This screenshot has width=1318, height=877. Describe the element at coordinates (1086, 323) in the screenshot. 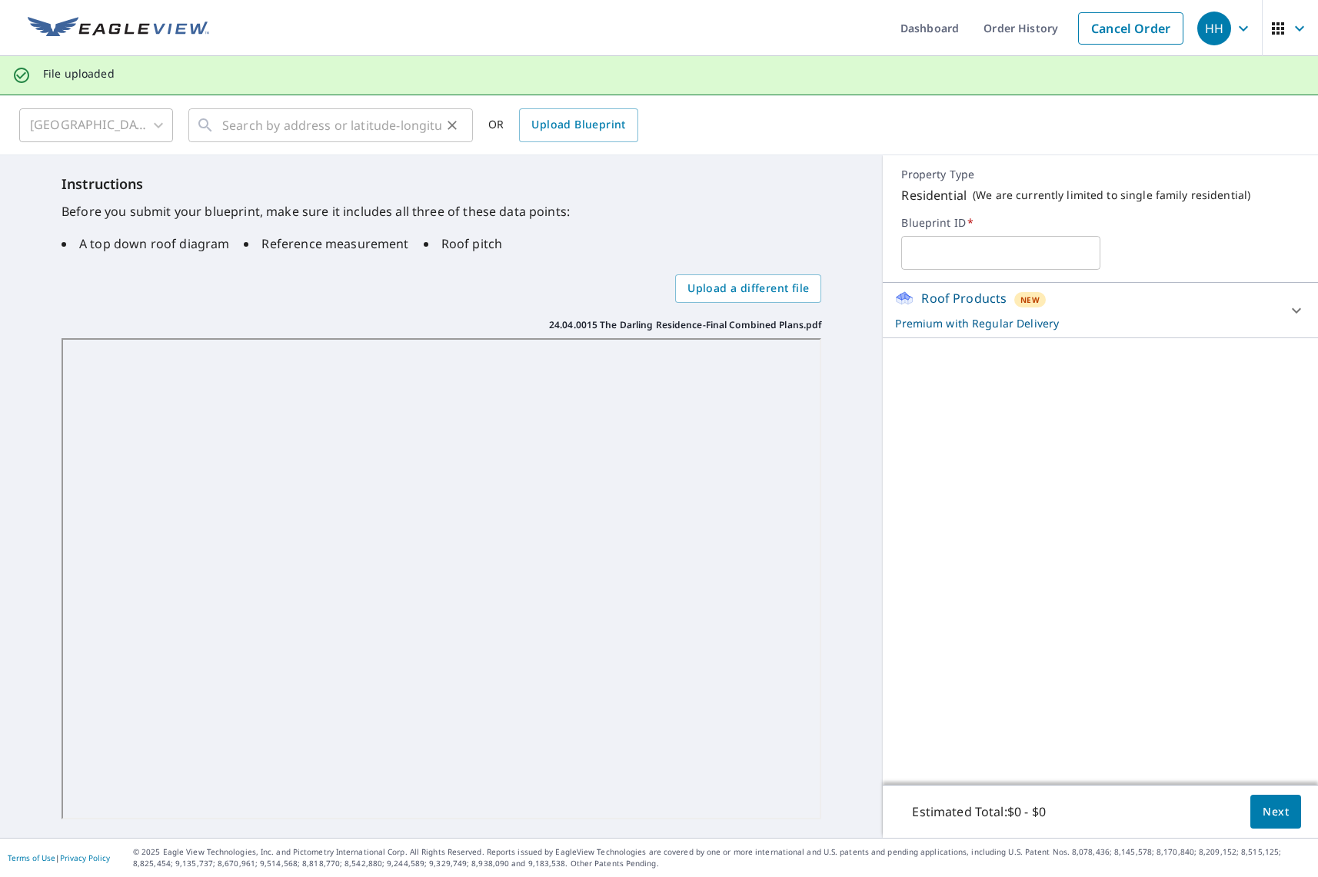

I see `p: Premium with Regular Delivery` at that location.